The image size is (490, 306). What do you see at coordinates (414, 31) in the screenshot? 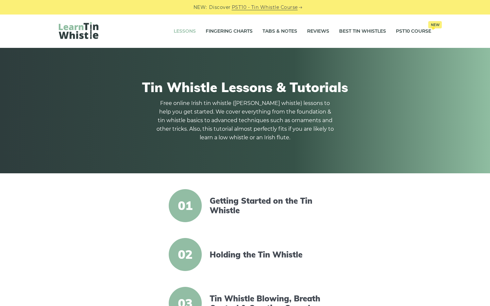
I see `a: PST10 CourseNew` at bounding box center [414, 31].